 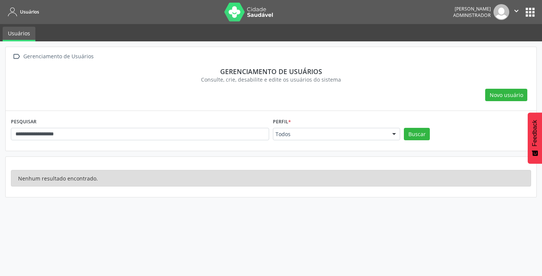 What do you see at coordinates (506, 95) in the screenshot?
I see `span: Novo usuário` at bounding box center [506, 95].